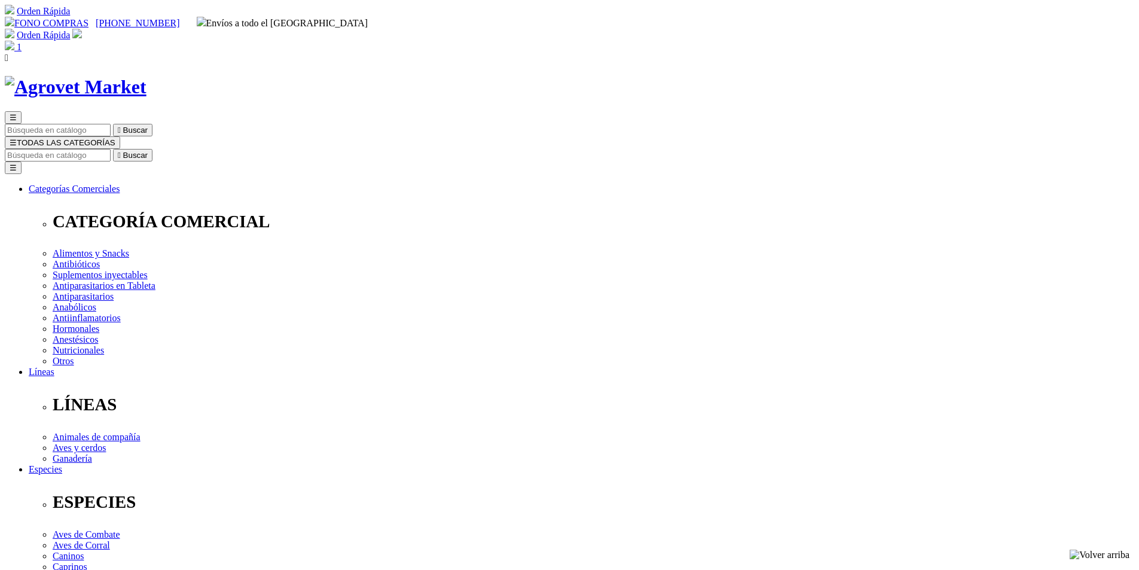 The image size is (1139, 570). Describe the element at coordinates (593, 221) in the screenshot. I see `p: CATEGORÍA COMERCIAL` at that location.